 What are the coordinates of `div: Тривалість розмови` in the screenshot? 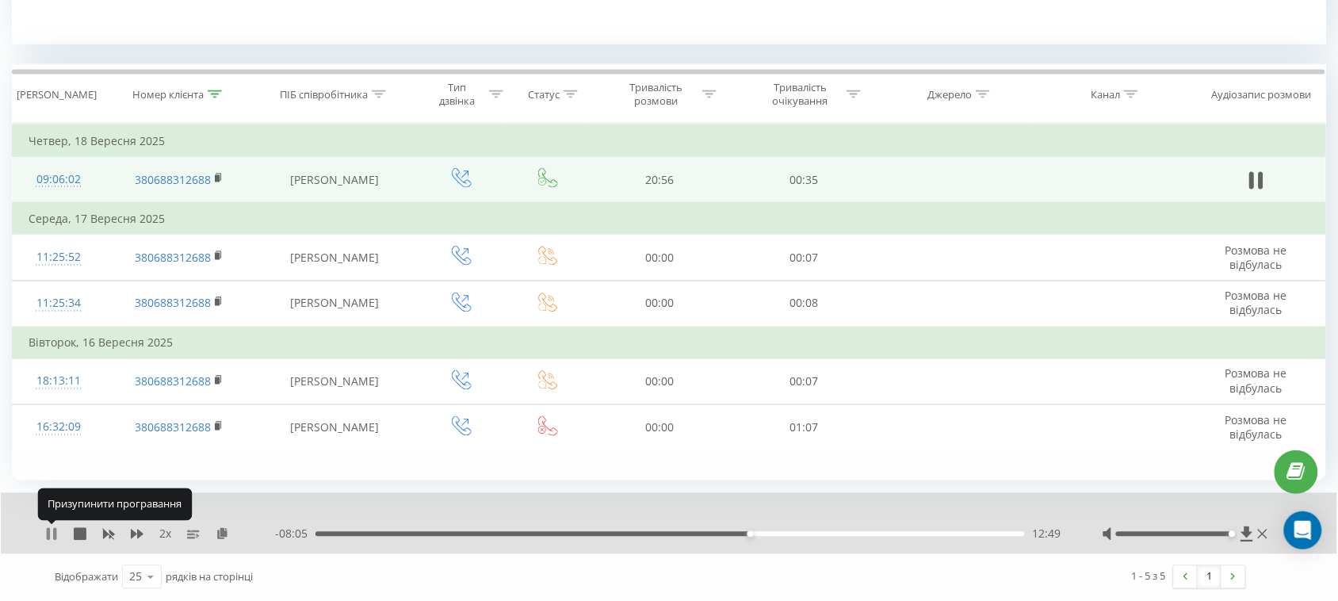 It's located at (655, 94).